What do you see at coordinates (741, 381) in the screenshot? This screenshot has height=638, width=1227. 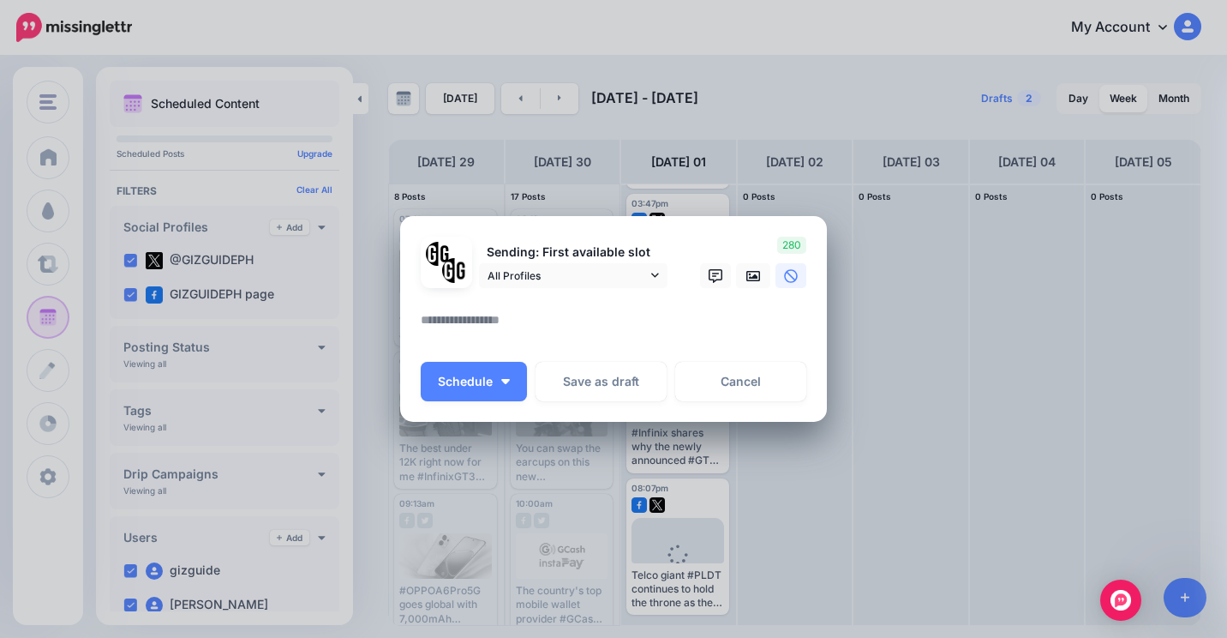 I see `a: Cancel` at bounding box center [741, 381].